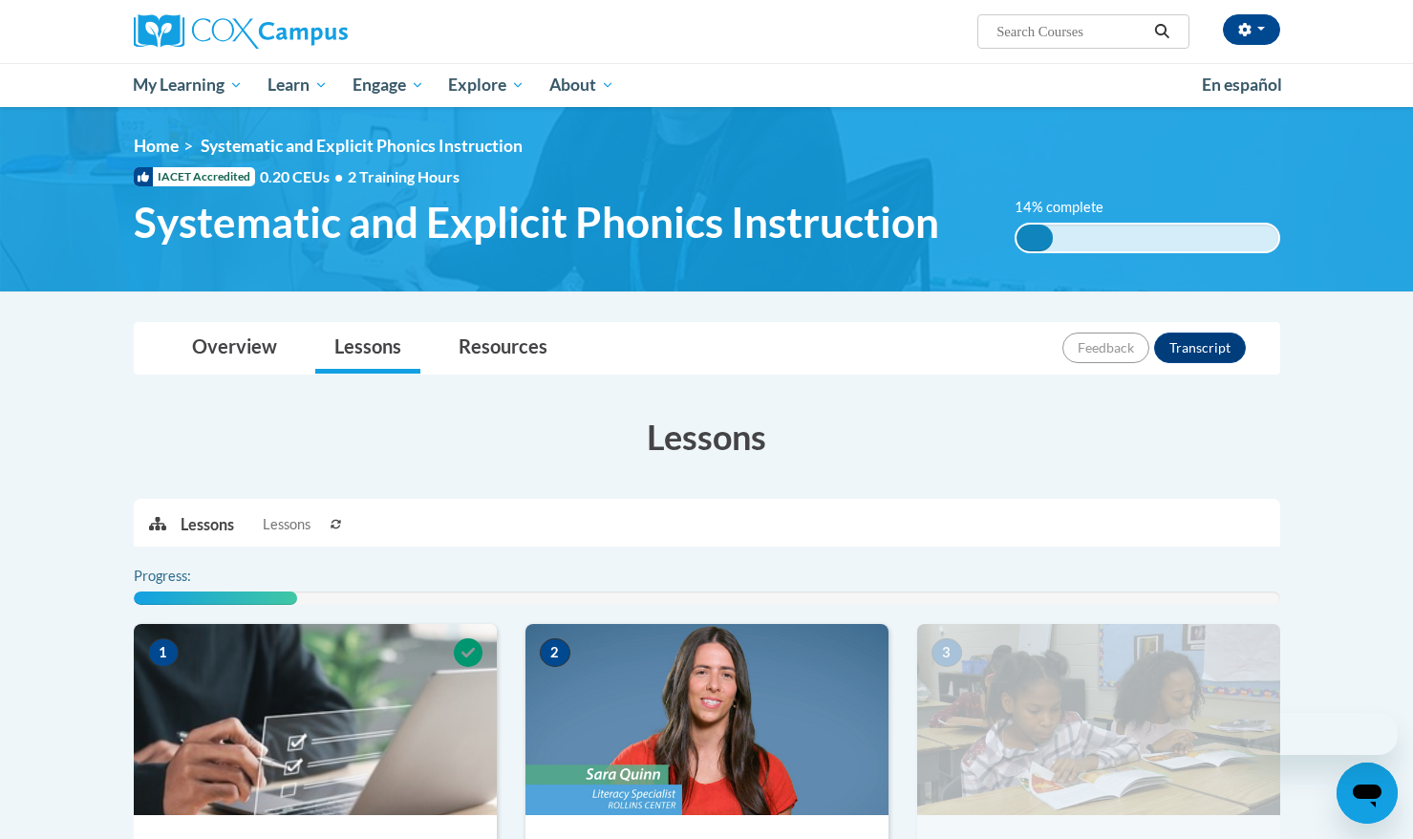 The width and height of the screenshot is (1413, 839). What do you see at coordinates (304, 177) in the screenshot?
I see `span: 0.20 CEUs` at bounding box center [304, 177].